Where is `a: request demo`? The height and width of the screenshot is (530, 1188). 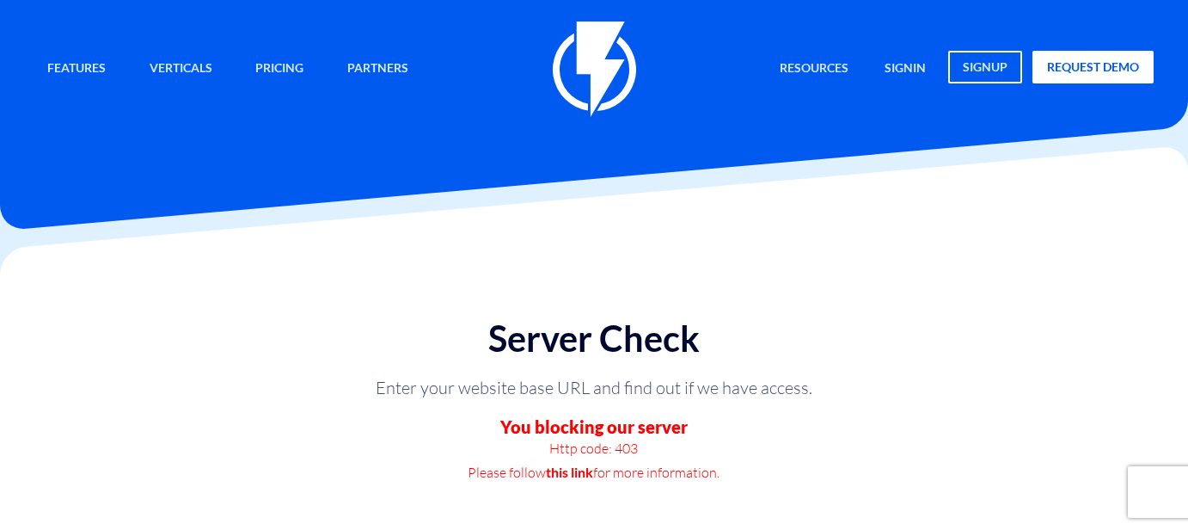
a: request demo is located at coordinates (1093, 67).